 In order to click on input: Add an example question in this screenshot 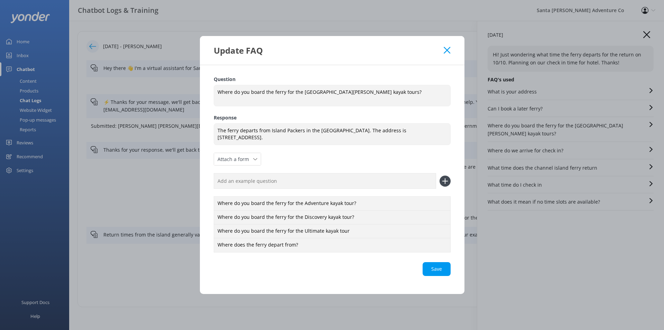, I will do `click(325, 181)`.